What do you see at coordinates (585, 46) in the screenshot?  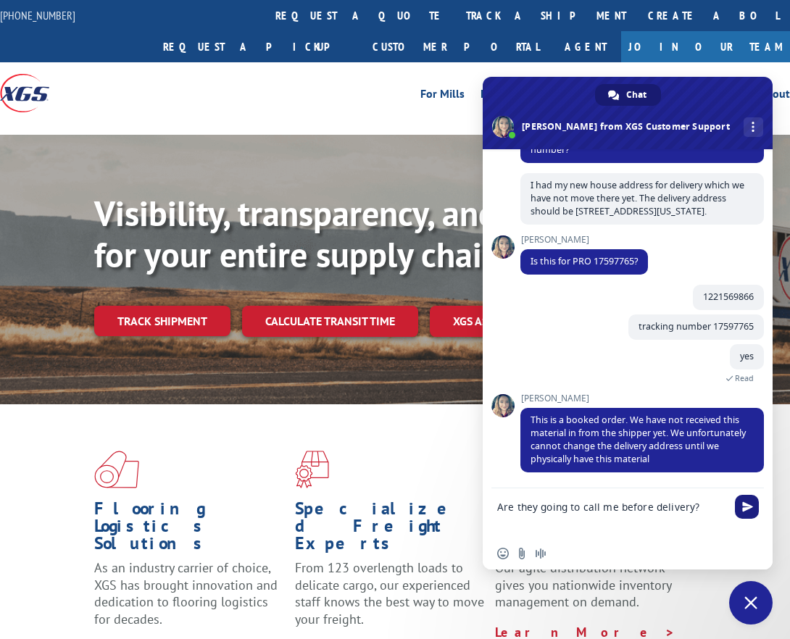 I see `a: Agent` at bounding box center [585, 46].